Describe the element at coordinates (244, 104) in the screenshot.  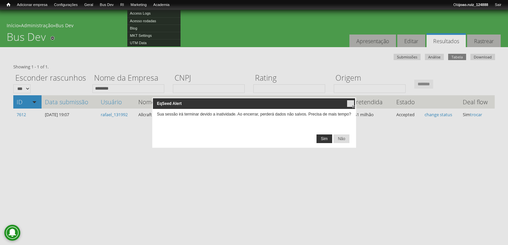
I see `span: EqSeed Alert` at that location.